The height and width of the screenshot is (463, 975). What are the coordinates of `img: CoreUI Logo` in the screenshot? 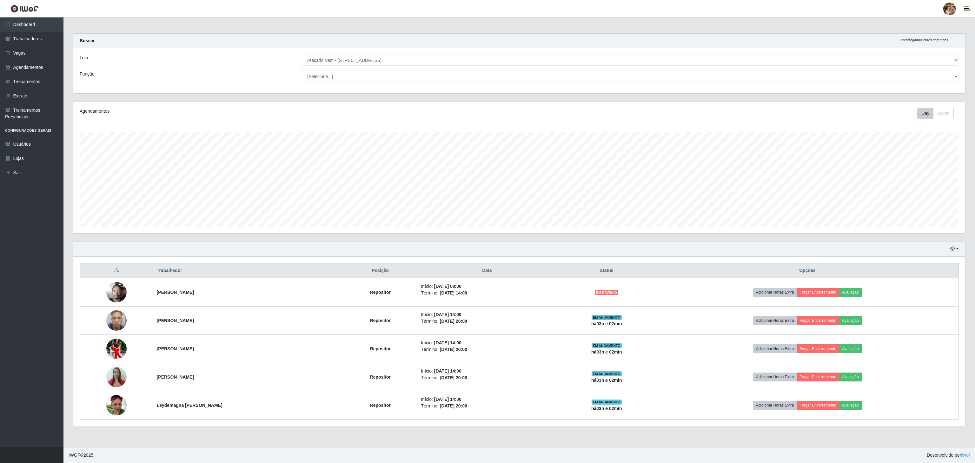 It's located at (24, 9).